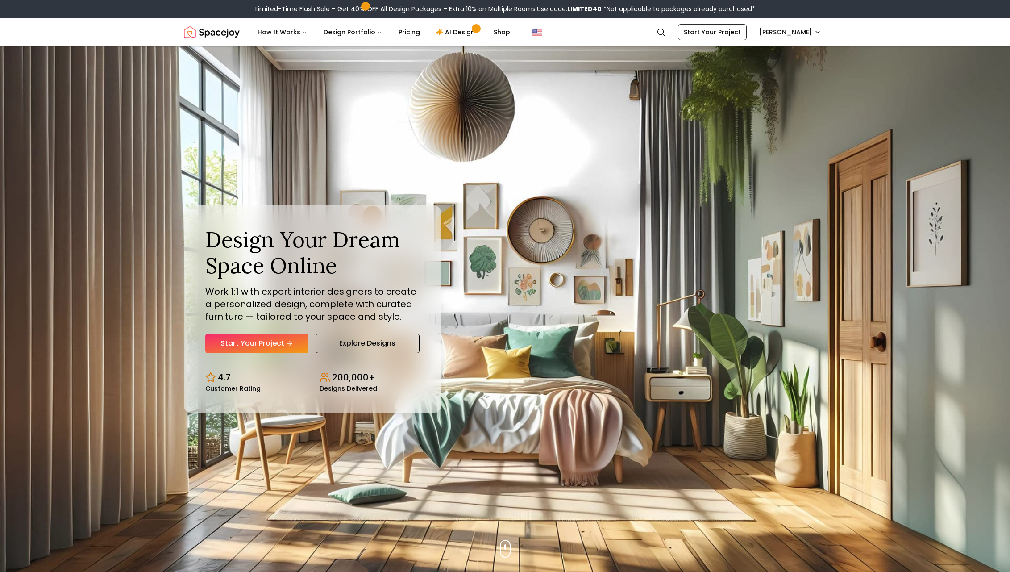 Image resolution: width=1010 pixels, height=572 pixels. Describe the element at coordinates (224, 377) in the screenshot. I see `p: 4.7` at that location.